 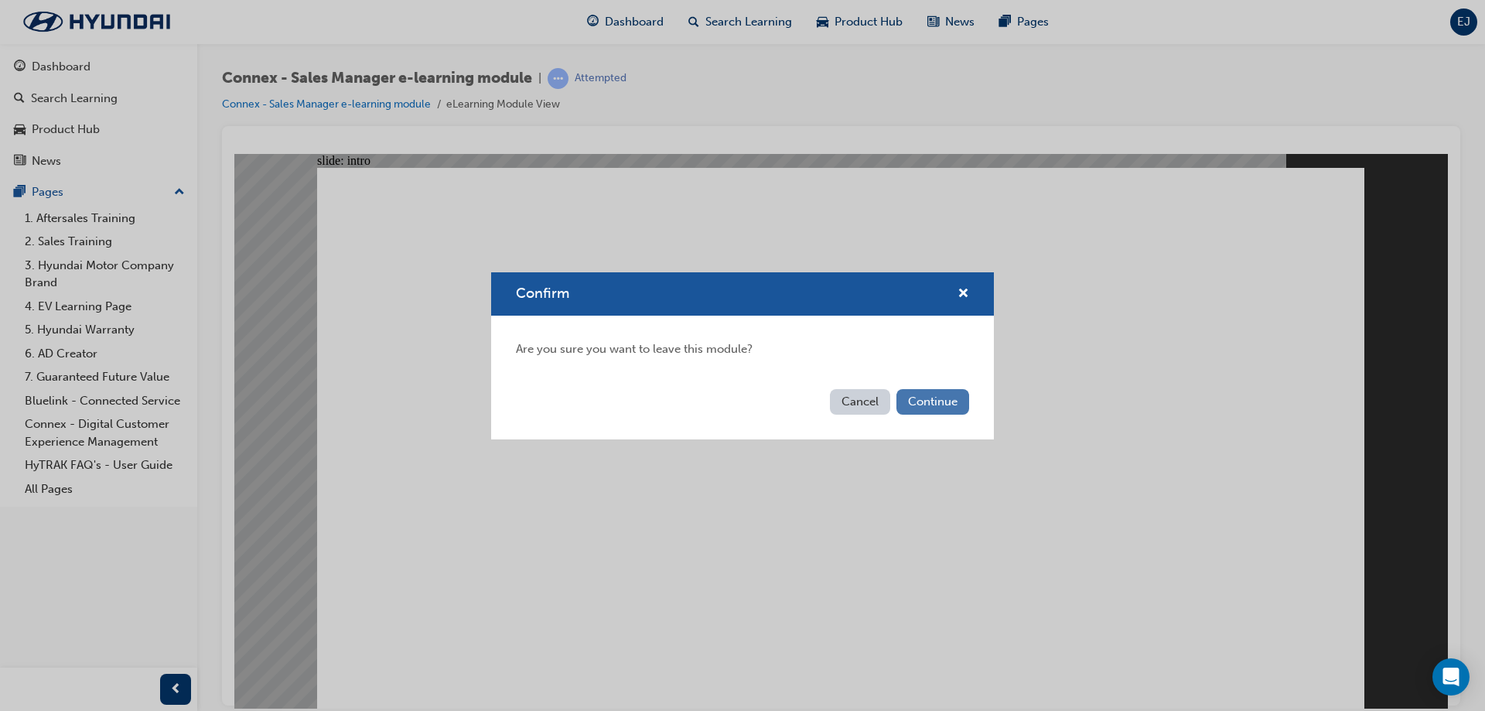 What do you see at coordinates (743, 356) in the screenshot?
I see `div: Confirm` at bounding box center [743, 356].